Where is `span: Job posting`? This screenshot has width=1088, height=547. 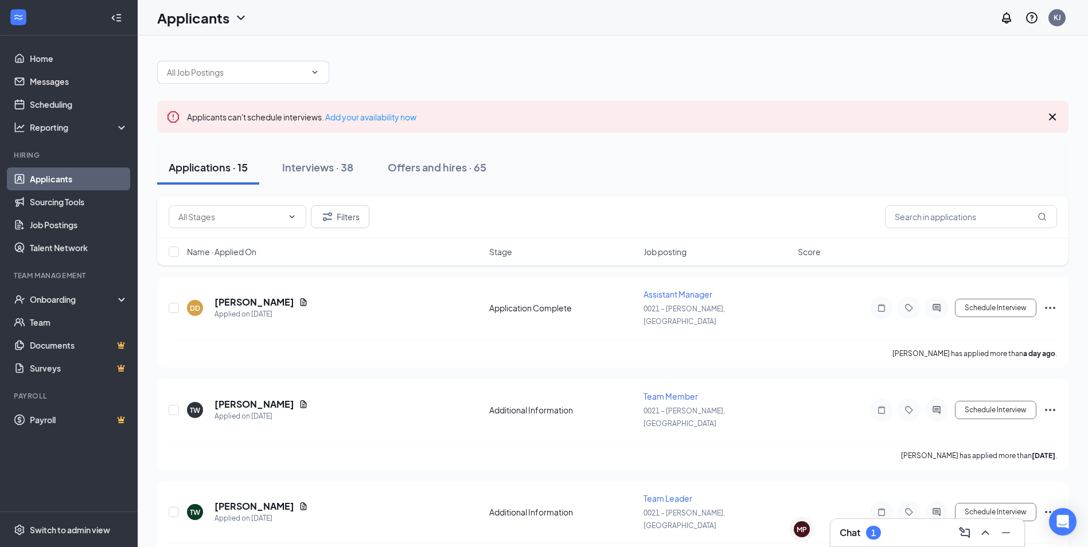
span: Job posting is located at coordinates (664, 252).